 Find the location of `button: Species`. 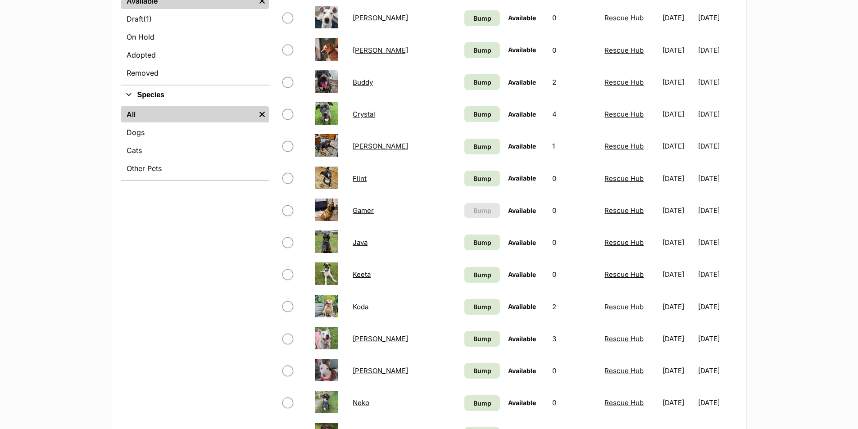

button: Species is located at coordinates (195, 95).